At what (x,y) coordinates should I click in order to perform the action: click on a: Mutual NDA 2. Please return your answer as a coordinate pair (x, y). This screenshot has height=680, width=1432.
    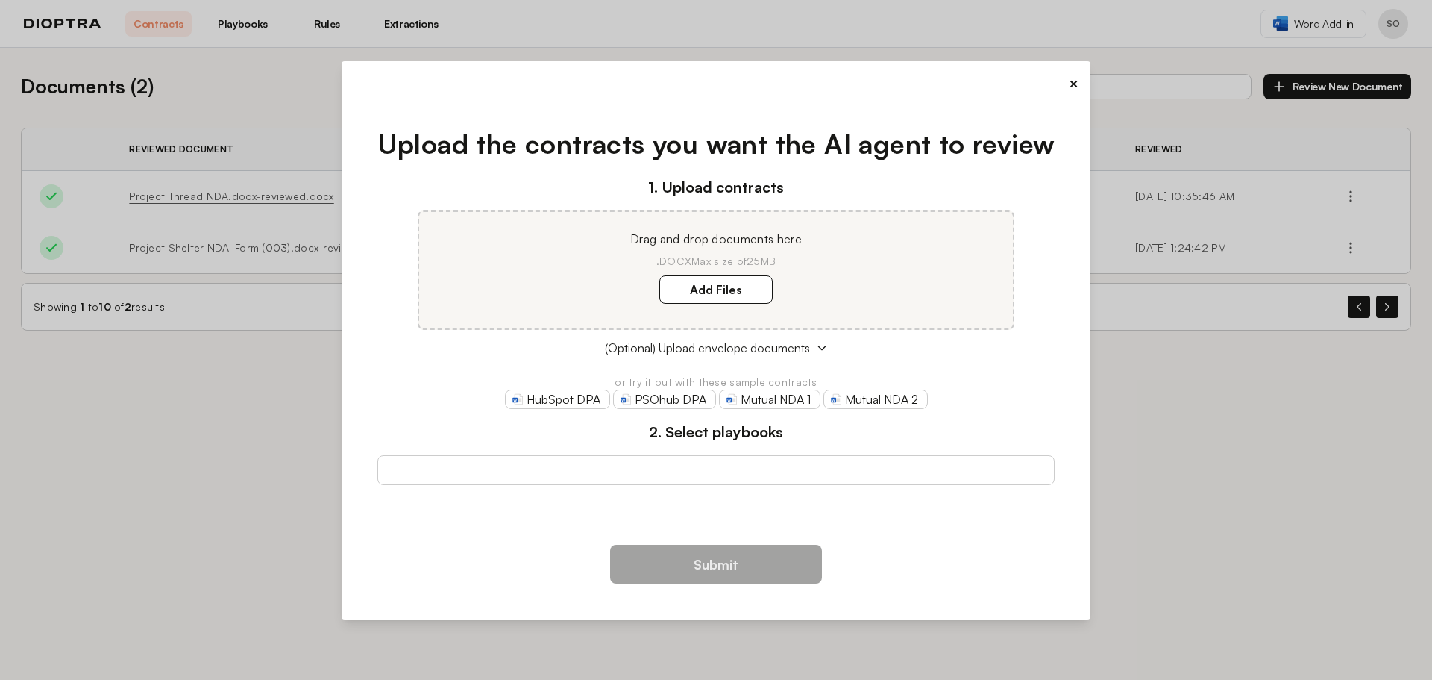
    Looking at the image, I should click on (876, 399).